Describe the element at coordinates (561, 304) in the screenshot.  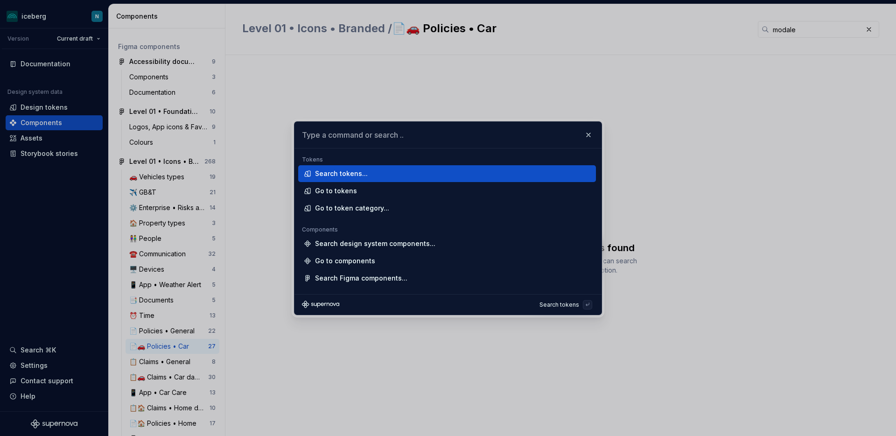
I see `div: Search tokens` at that location.